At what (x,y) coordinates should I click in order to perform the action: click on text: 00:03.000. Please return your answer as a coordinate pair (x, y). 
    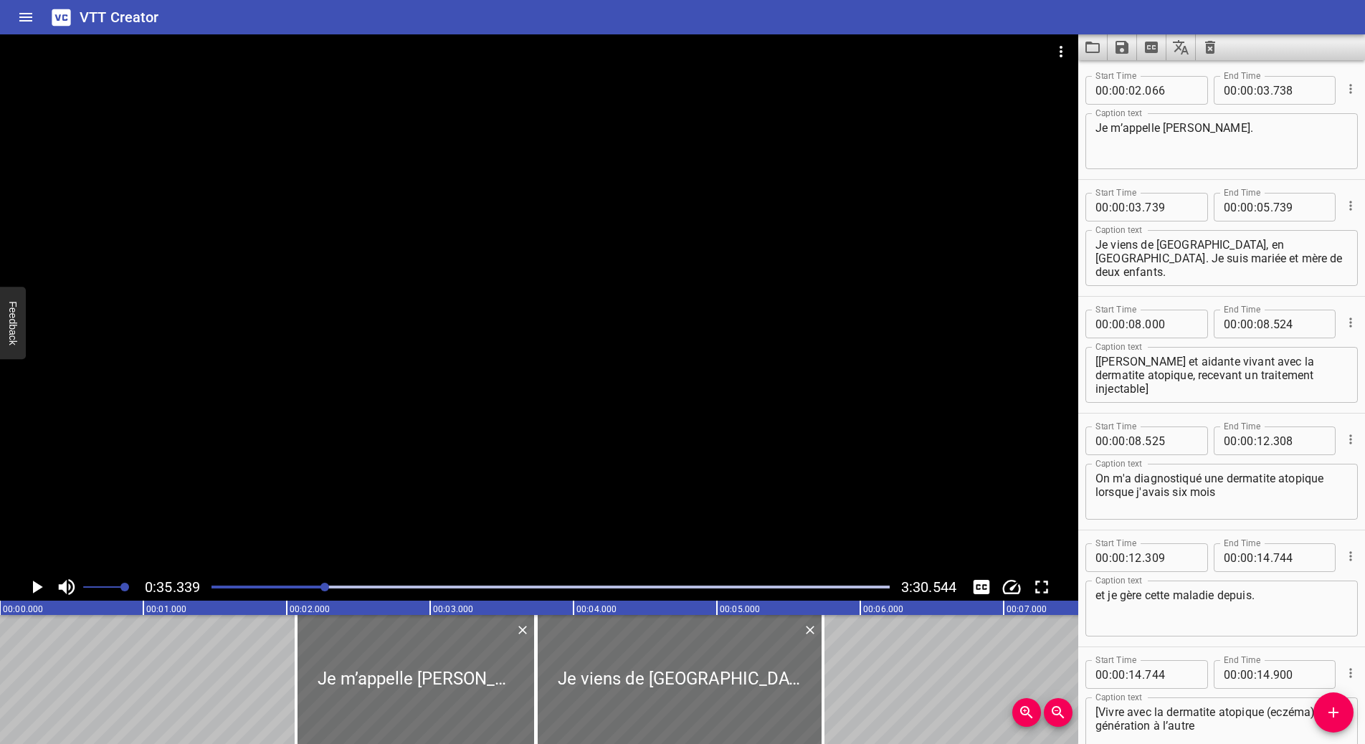
    Looking at the image, I should click on (453, 609).